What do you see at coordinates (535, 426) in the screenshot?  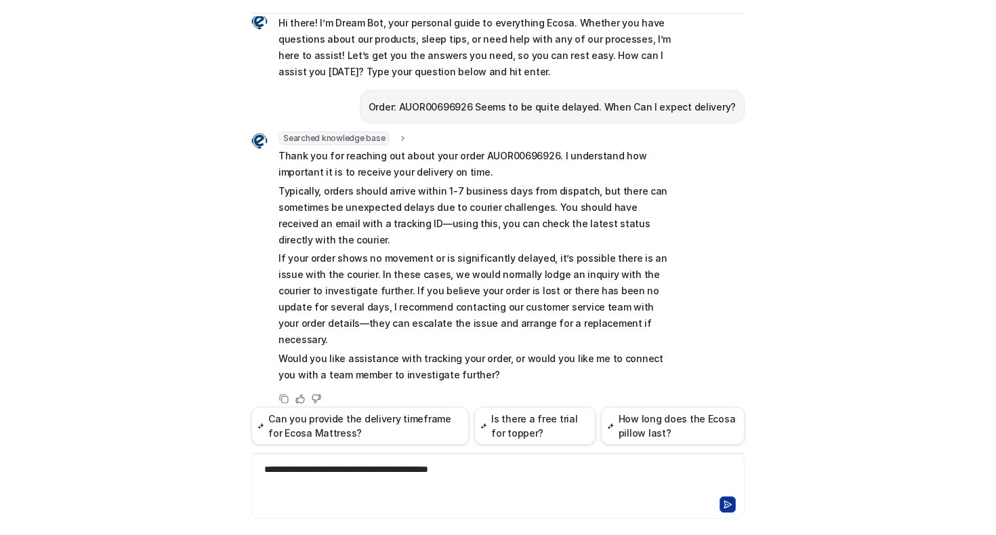 I see `button: Is there a free trial for topper?` at bounding box center [535, 426].